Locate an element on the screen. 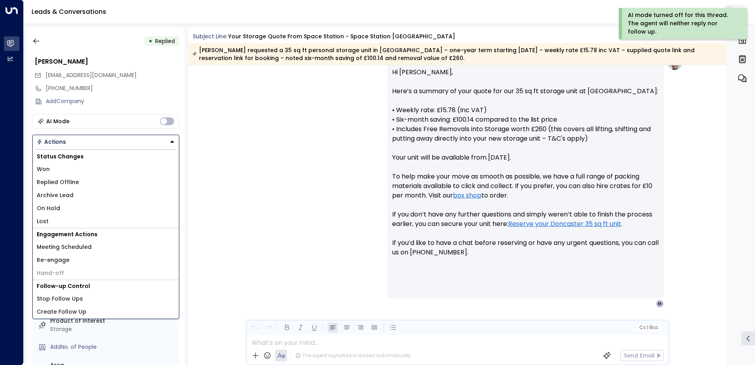  h1: Status Changes is located at coordinates (106, 156).